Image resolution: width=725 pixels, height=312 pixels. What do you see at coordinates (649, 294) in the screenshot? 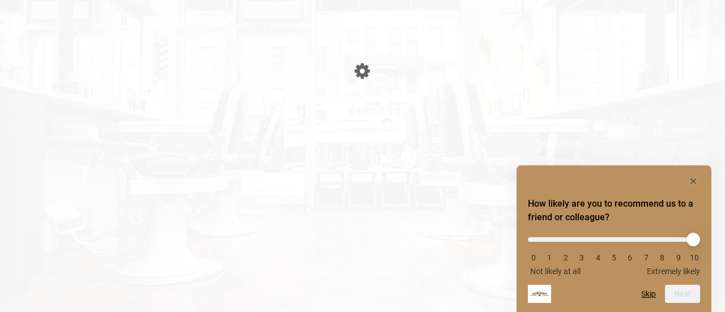
I see `button: Skip` at bounding box center [649, 294].